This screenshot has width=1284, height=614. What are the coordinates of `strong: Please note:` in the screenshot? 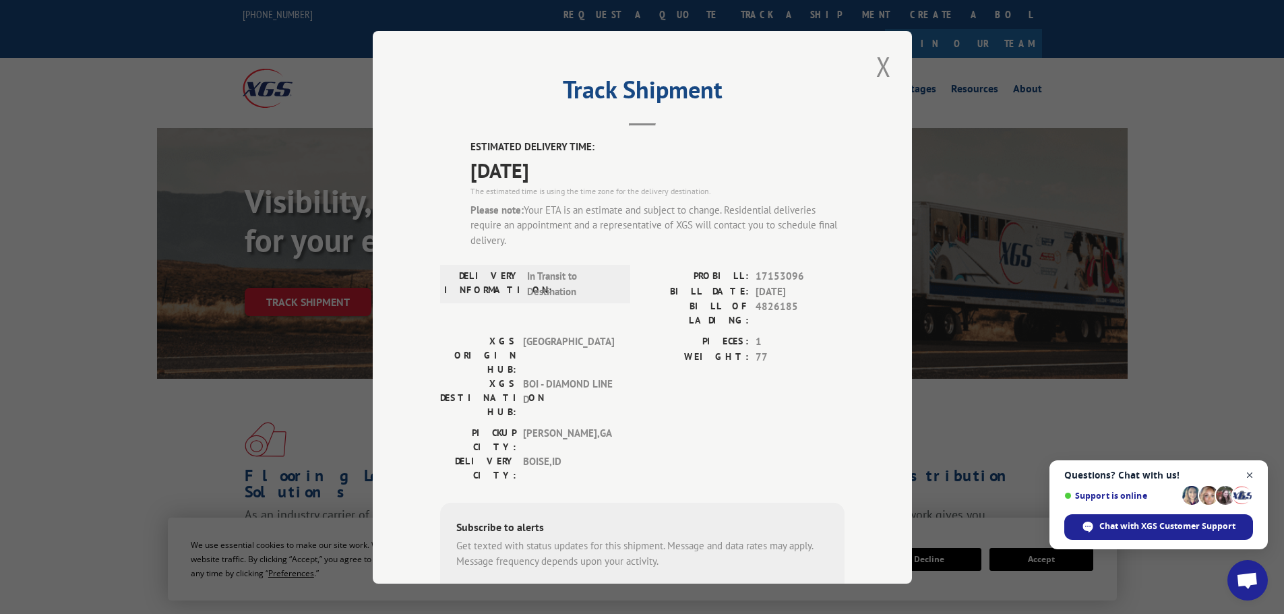 It's located at (497, 209).